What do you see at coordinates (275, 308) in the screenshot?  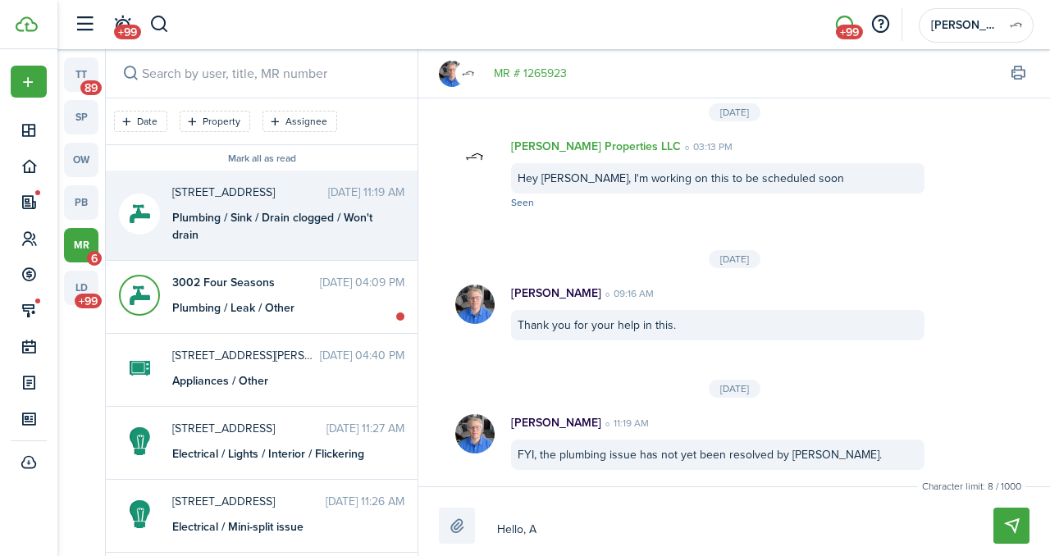 I see `div: Plumbing / Leak / Other` at bounding box center [275, 308].